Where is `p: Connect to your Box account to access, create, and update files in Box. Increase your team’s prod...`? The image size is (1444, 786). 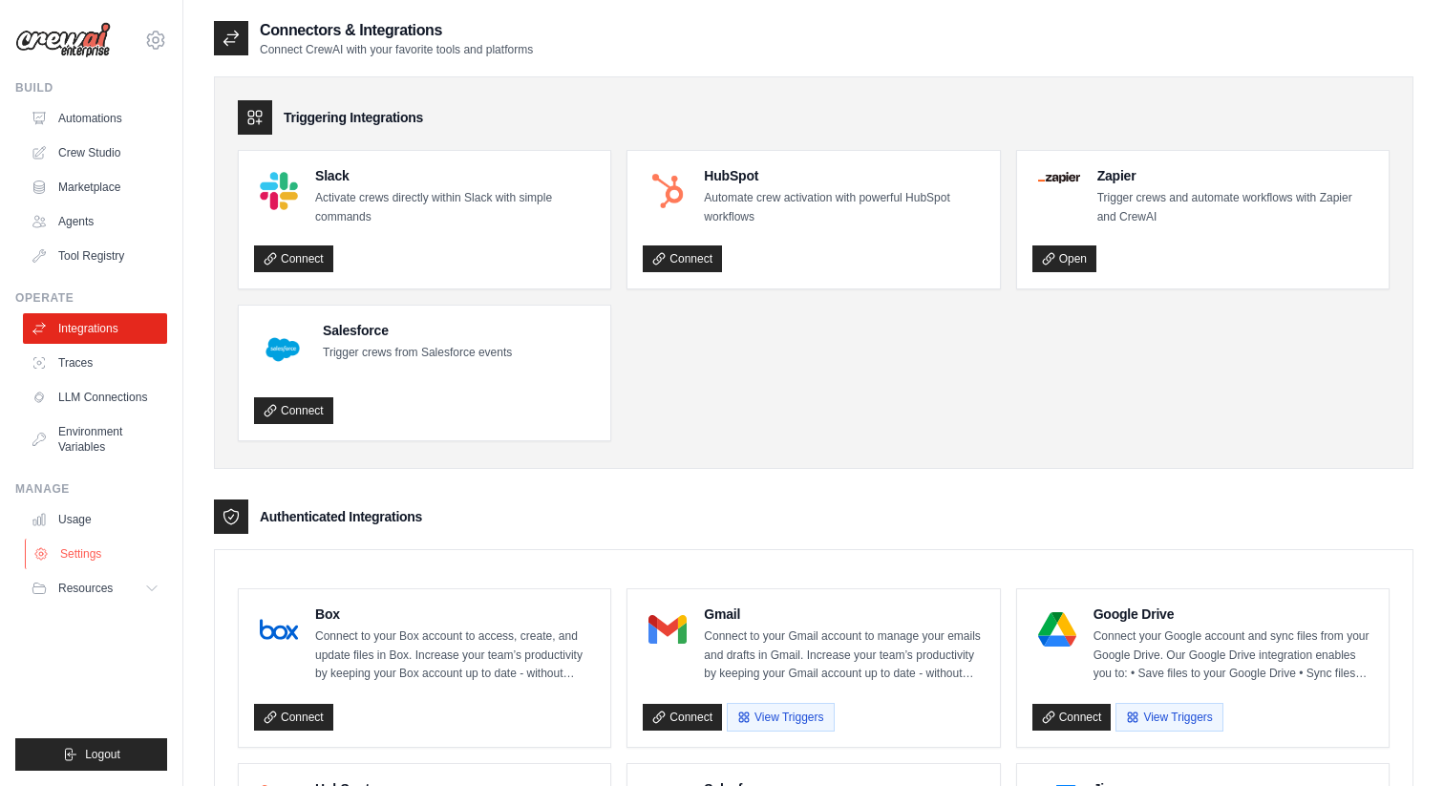 p: Connect to your Box account to access, create, and update files in Box. Increase your team’s prod... is located at coordinates (455, 655).